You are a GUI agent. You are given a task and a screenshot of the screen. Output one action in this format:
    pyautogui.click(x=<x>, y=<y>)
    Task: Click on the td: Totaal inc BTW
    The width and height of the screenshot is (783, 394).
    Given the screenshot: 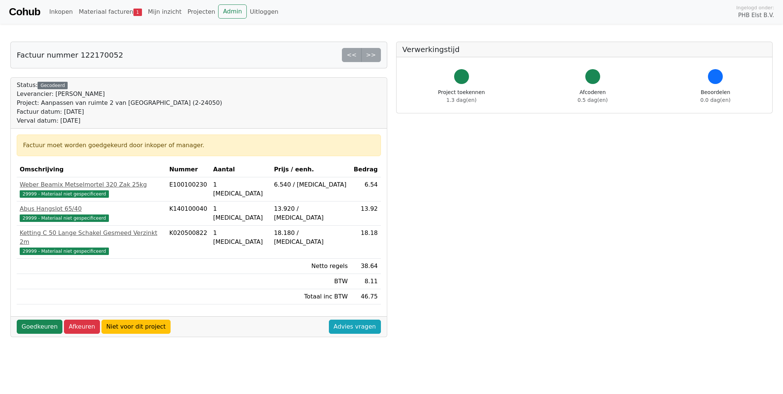 What is the action you would take?
    pyautogui.click(x=311, y=297)
    